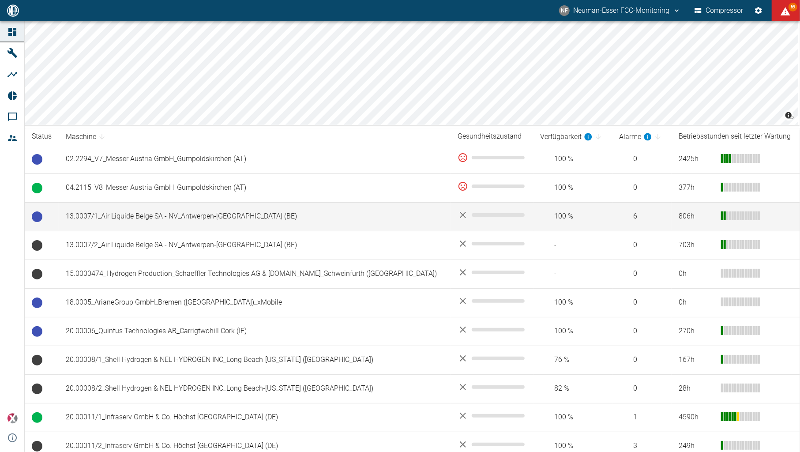 The width and height of the screenshot is (800, 452). I want to click on td: 20.00006_Quintus Technologies AB_Carrigtwohill Cork (IE), so click(255, 331).